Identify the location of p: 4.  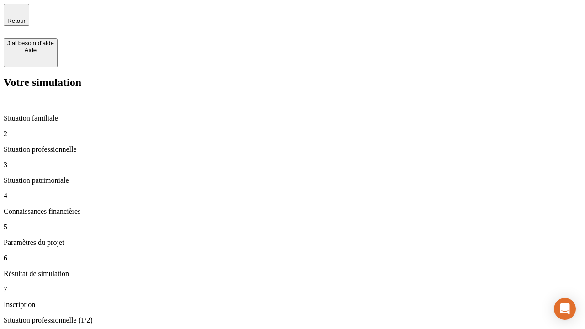
(292, 196).